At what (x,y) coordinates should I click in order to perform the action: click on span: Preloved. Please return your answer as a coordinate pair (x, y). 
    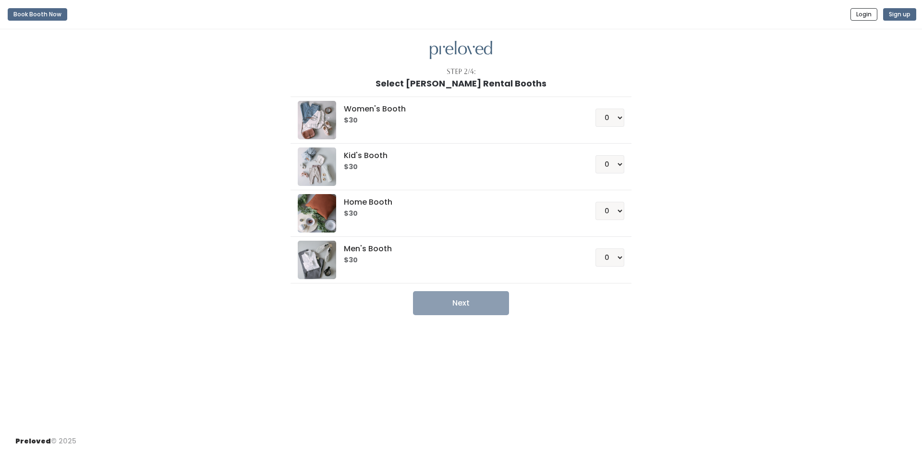
    Looking at the image, I should click on (33, 441).